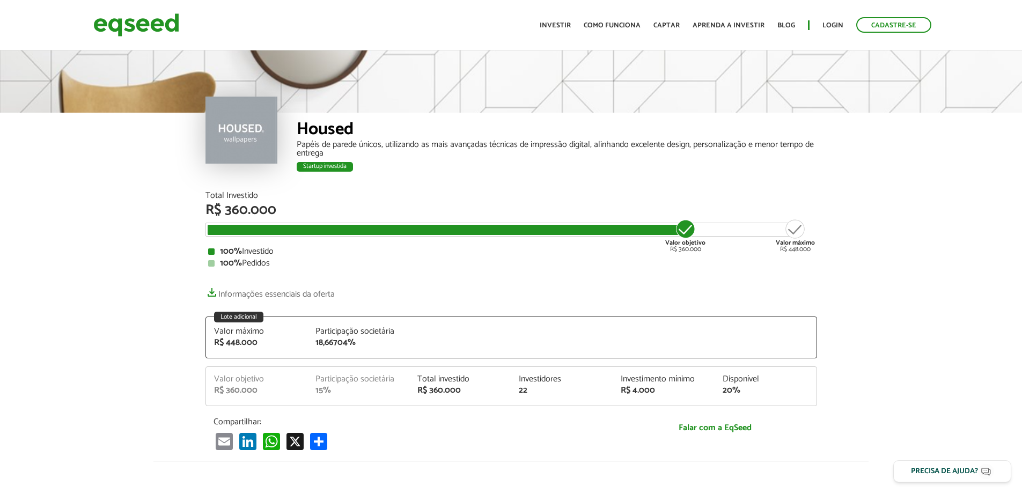 This screenshot has width=1022, height=493. I want to click on div: 20%, so click(765, 390).